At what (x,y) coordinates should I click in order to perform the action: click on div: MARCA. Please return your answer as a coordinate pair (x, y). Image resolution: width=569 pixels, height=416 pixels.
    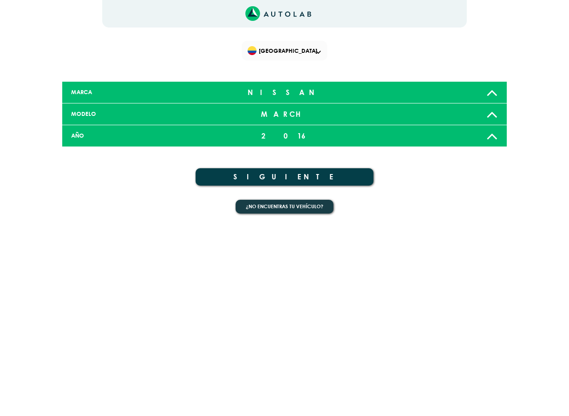
    Looking at the image, I should click on (138, 92).